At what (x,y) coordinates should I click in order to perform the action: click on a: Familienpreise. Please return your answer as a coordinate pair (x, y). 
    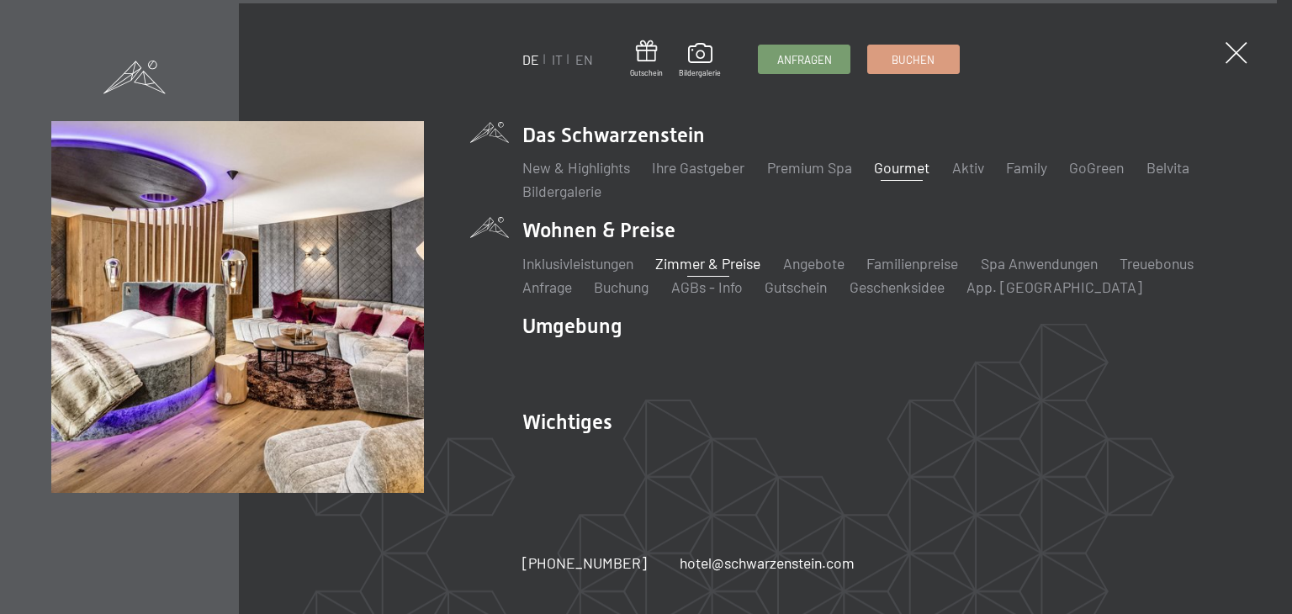
    Looking at the image, I should click on (912, 263).